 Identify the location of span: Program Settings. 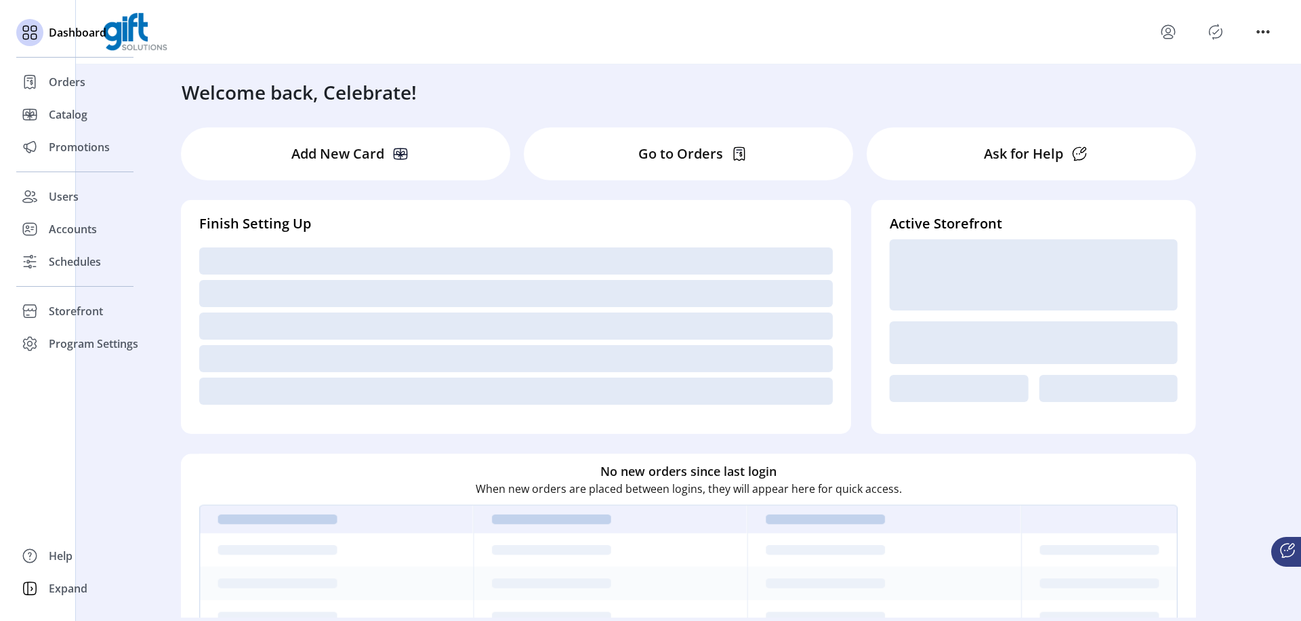
(94, 344).